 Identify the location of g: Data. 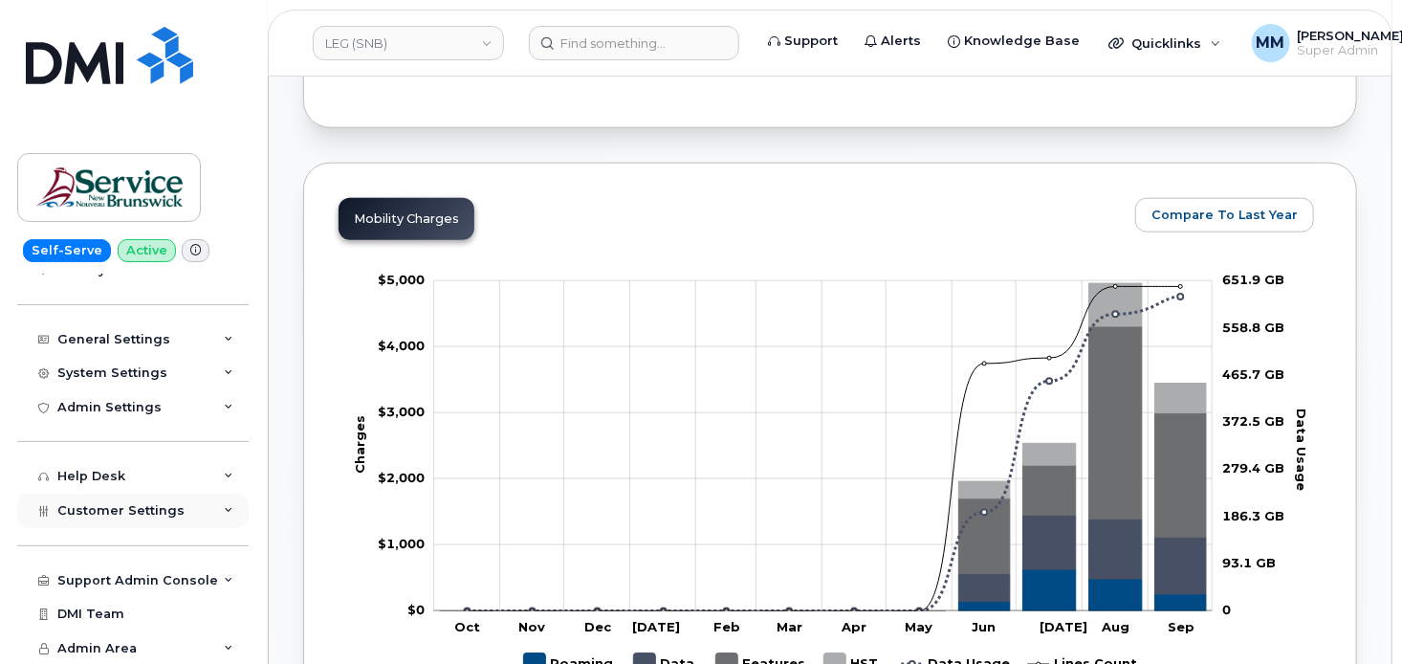
(823, 563).